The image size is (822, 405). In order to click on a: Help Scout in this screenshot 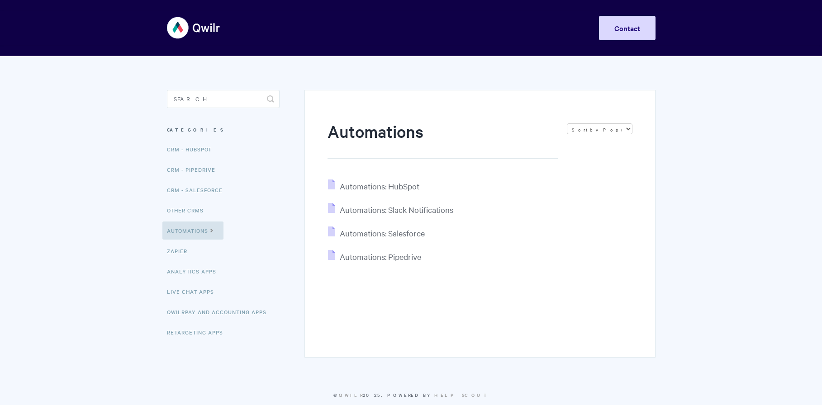, I will do `click(461, 395)`.